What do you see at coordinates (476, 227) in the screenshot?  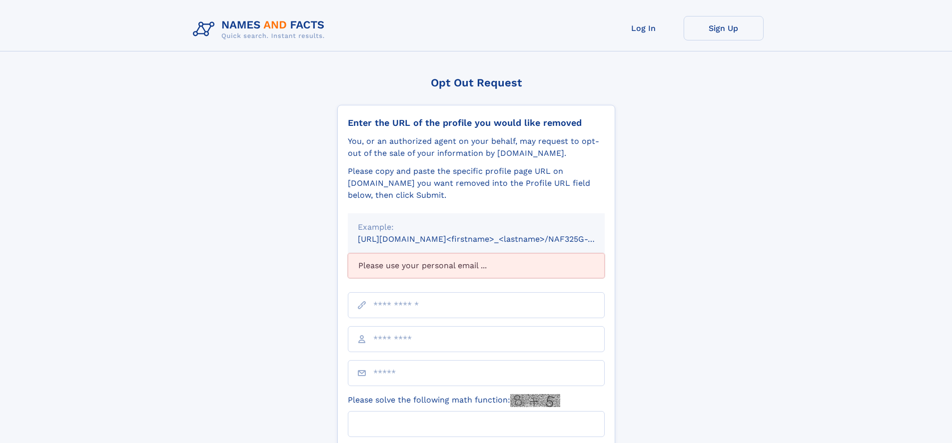 I see `div: Example:` at bounding box center [476, 227].